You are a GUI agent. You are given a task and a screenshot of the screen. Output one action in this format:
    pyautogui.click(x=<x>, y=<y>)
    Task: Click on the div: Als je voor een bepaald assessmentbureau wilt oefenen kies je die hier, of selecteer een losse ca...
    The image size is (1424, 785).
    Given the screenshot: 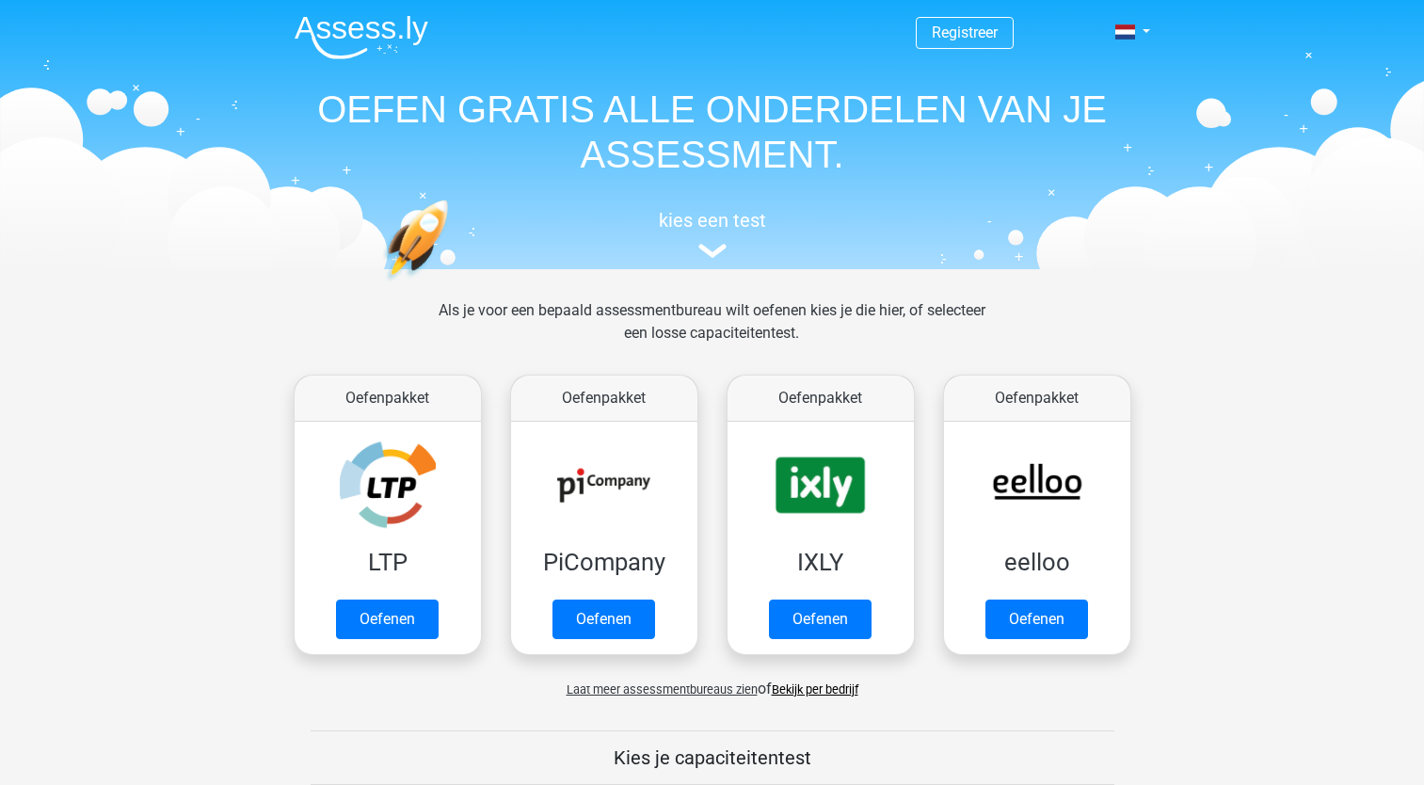 What is the action you would take?
    pyautogui.click(x=712, y=333)
    